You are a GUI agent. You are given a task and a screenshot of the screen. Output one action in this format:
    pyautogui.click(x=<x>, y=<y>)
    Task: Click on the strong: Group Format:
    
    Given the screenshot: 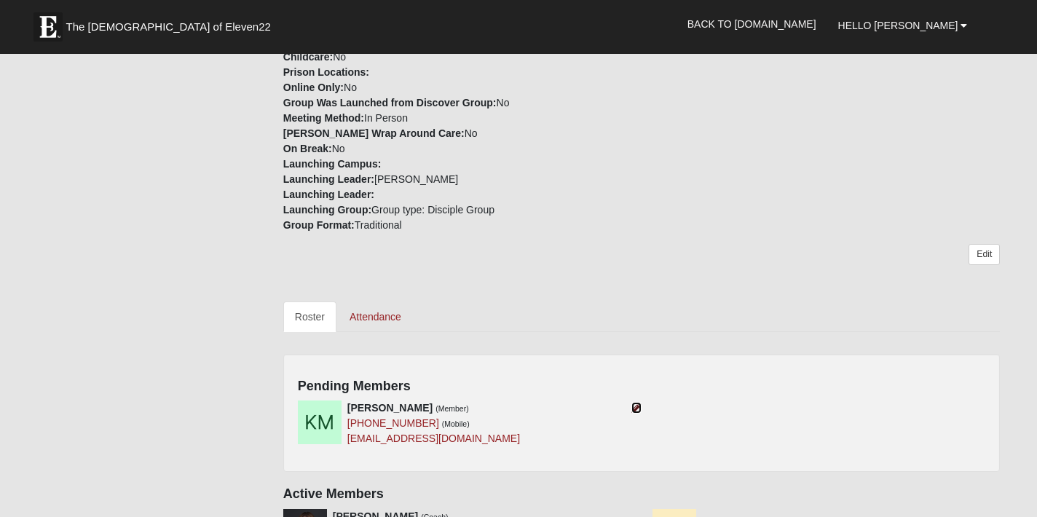 What is the action you would take?
    pyautogui.click(x=319, y=225)
    